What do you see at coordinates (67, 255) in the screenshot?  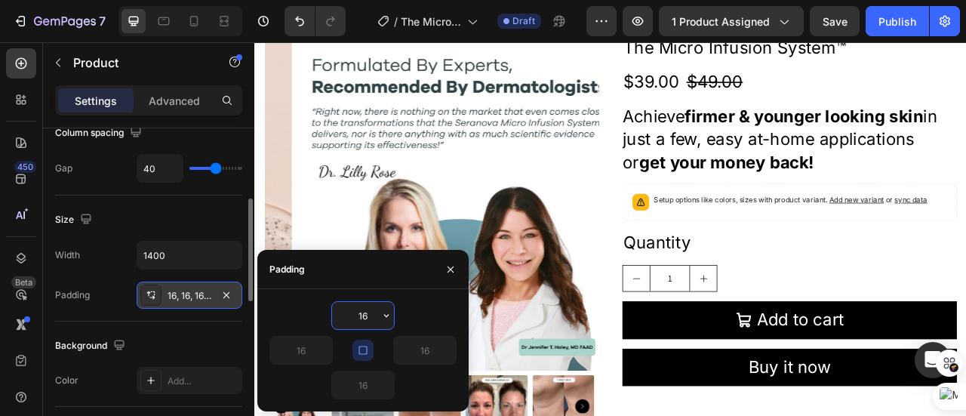 I see `div: Width` at bounding box center [67, 255].